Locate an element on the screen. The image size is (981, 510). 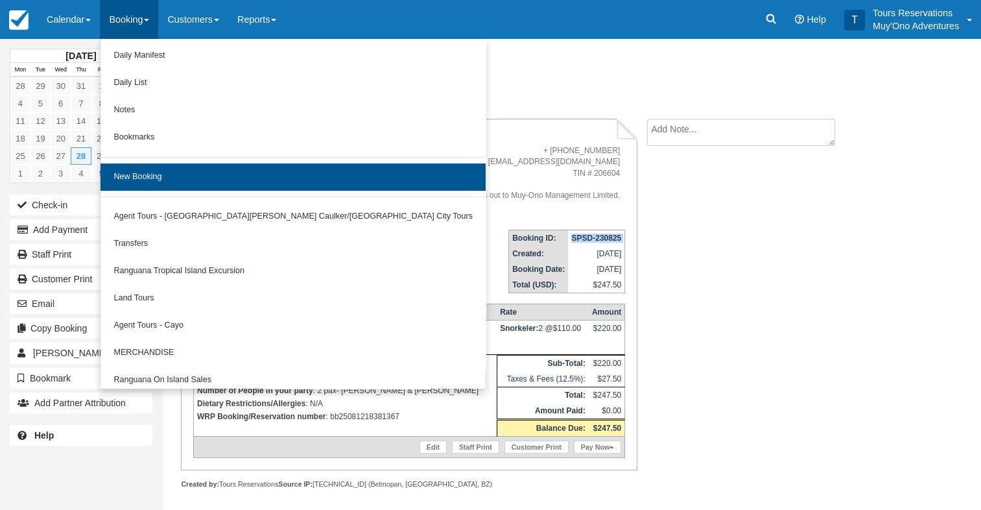
a: 12 is located at coordinates (40, 121).